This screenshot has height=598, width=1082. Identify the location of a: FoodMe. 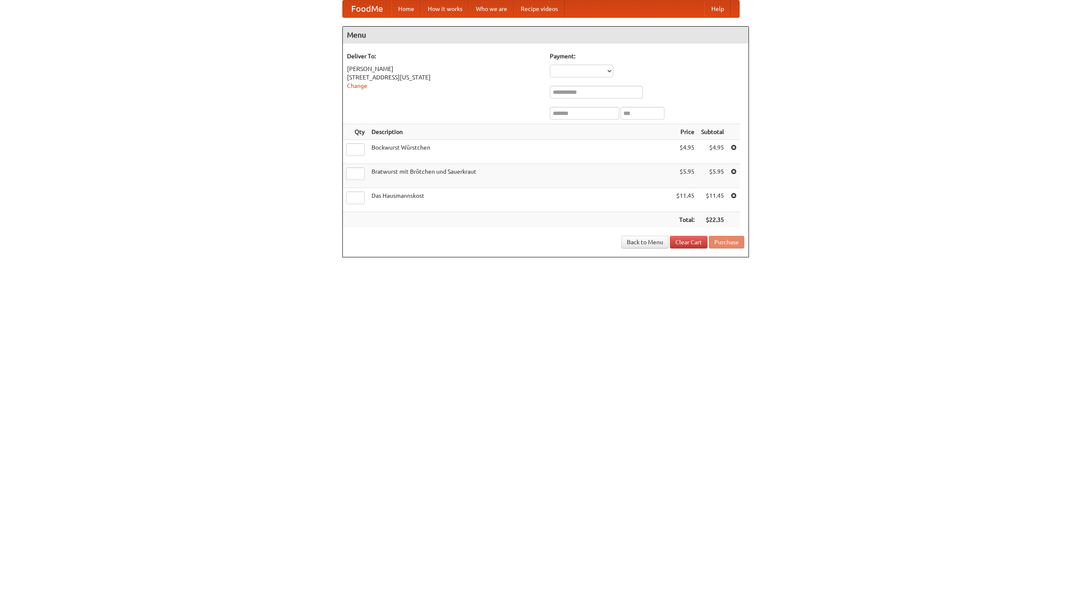
(367, 9).